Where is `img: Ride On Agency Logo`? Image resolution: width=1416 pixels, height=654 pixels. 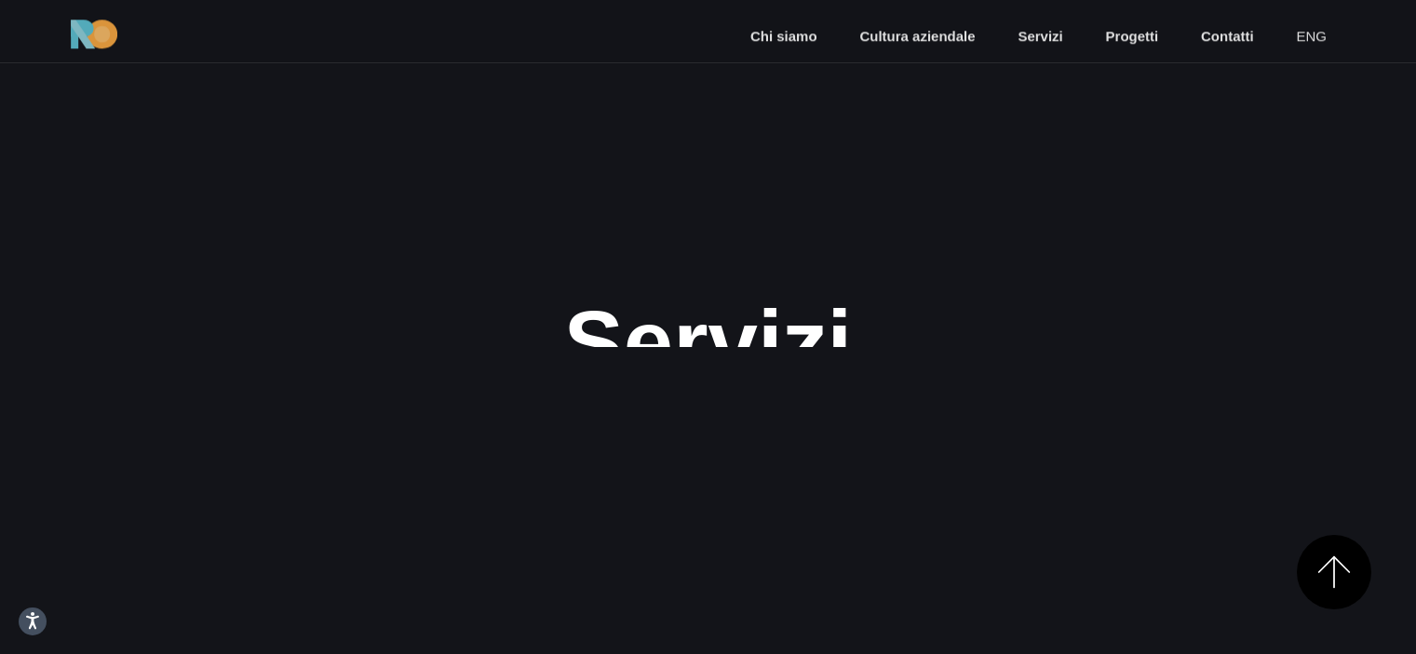
img: Ride On Agency Logo is located at coordinates (94, 34).